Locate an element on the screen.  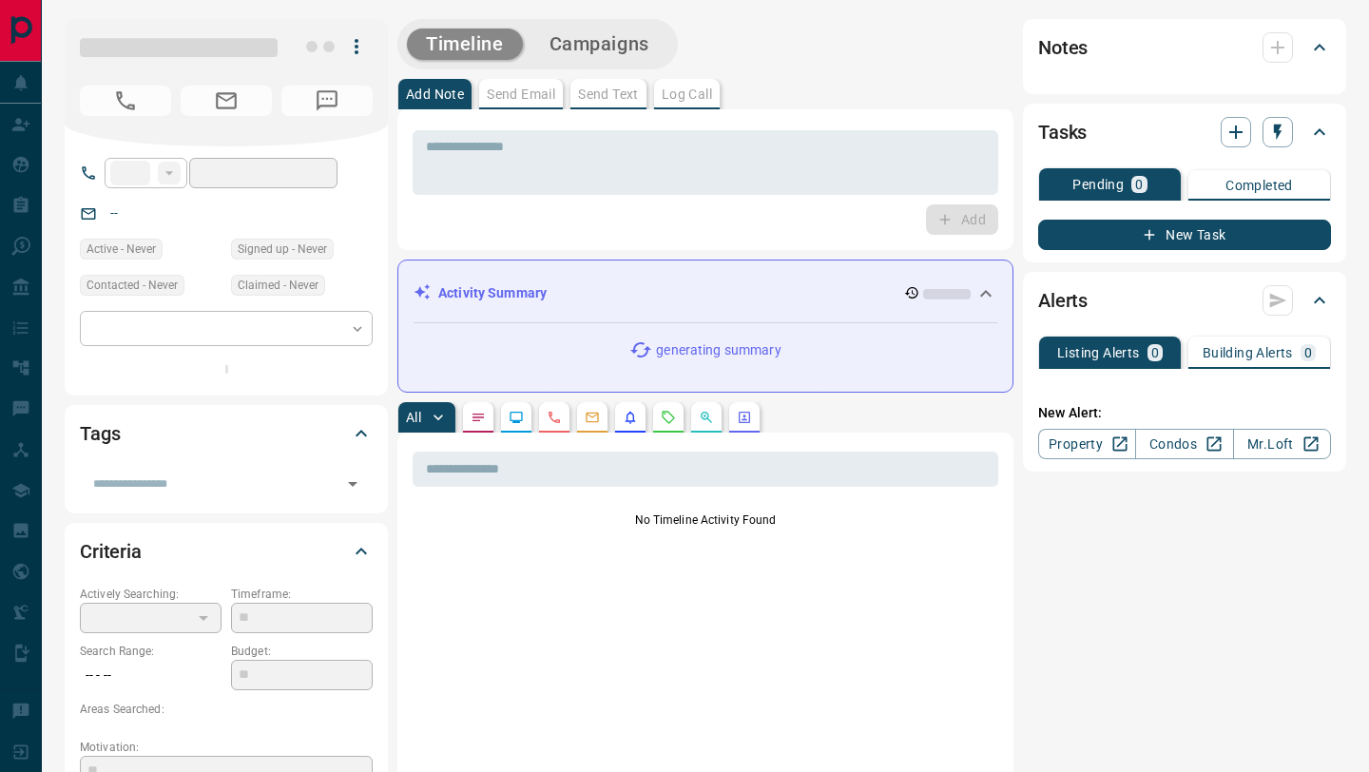
span: Claimed - Never is located at coordinates (278, 285).